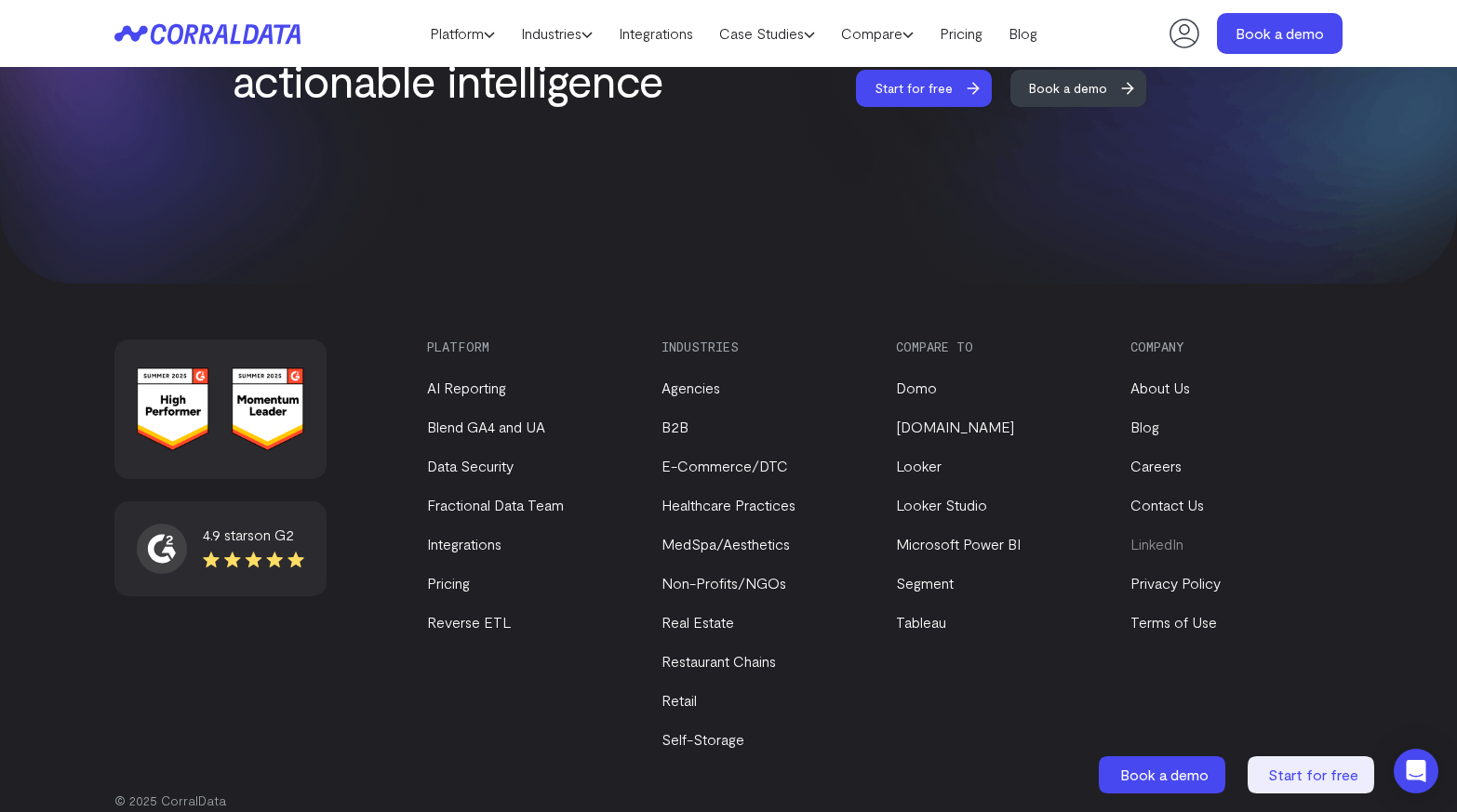 This screenshot has height=812, width=1457. What do you see at coordinates (1156, 465) in the screenshot?
I see `a: Careers` at bounding box center [1156, 465].